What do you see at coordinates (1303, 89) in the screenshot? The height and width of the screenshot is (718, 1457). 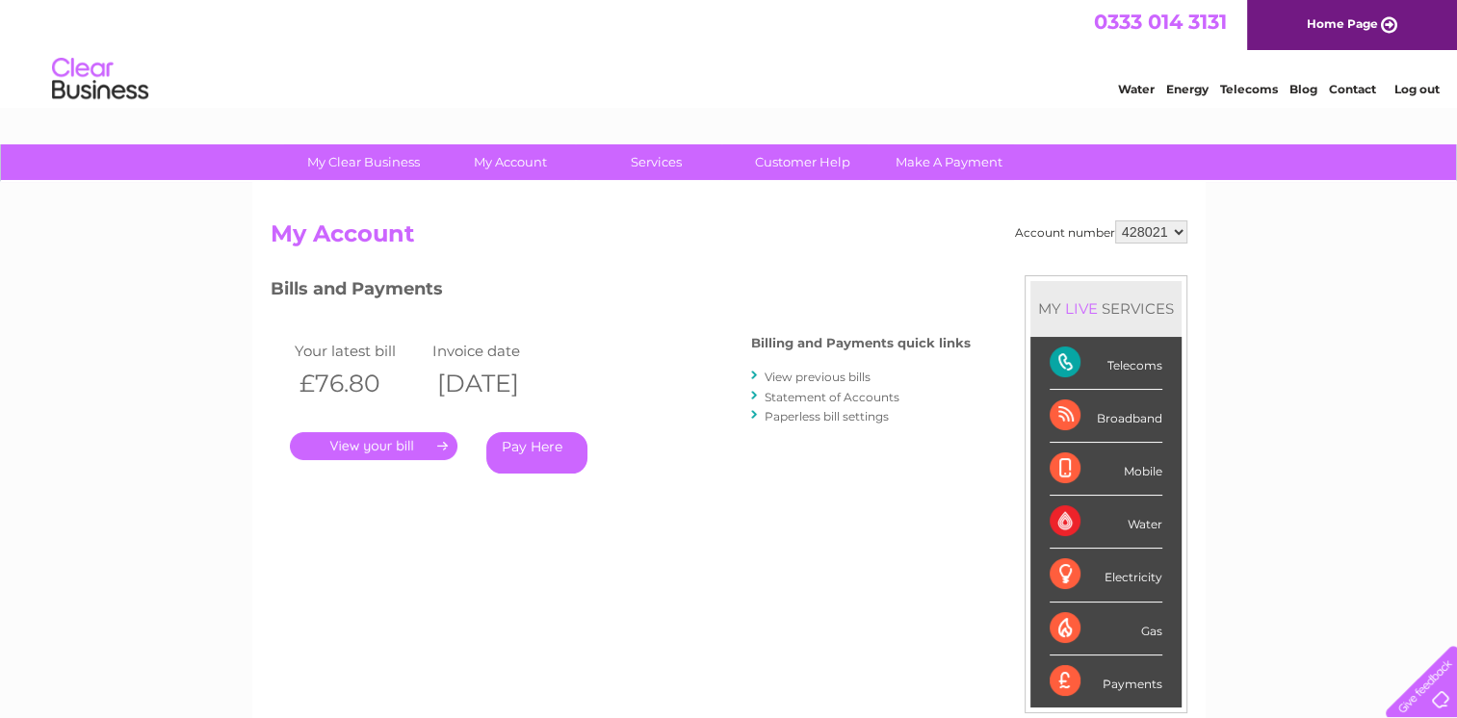 I see `a: Blog` at bounding box center [1303, 89].